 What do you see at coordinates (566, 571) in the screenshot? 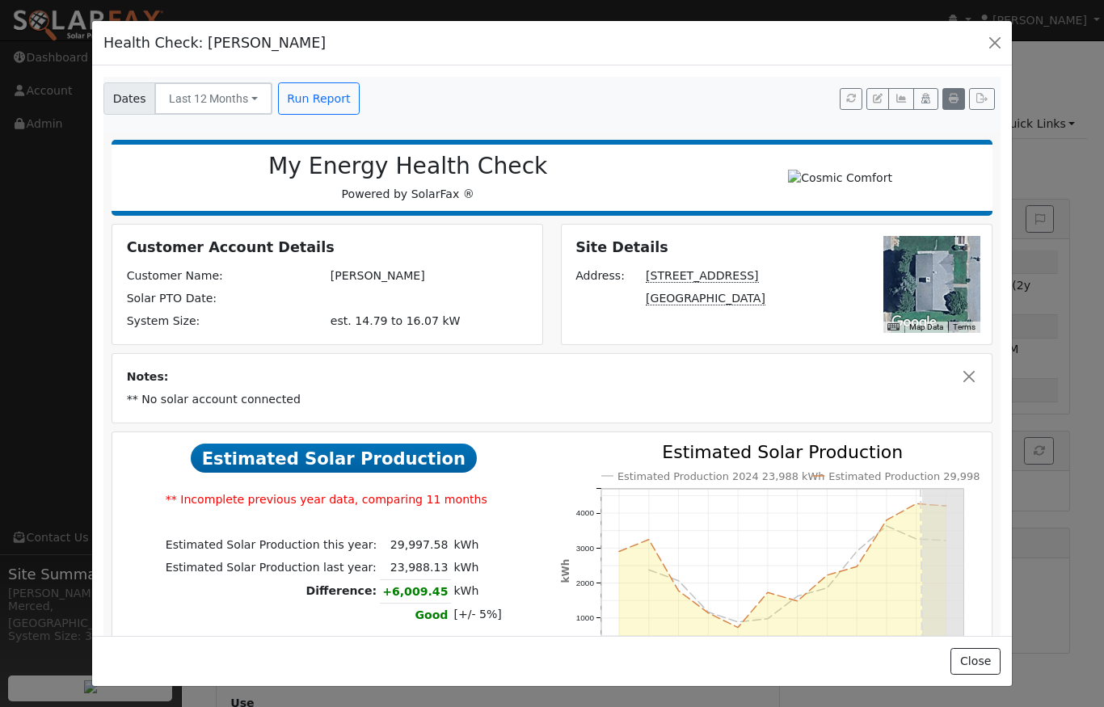
I see `text: kWh` at bounding box center [566, 571].